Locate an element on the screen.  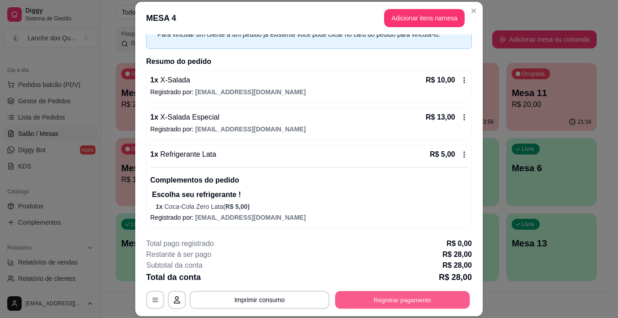
span: X-Salada is located at coordinates (174, 80).